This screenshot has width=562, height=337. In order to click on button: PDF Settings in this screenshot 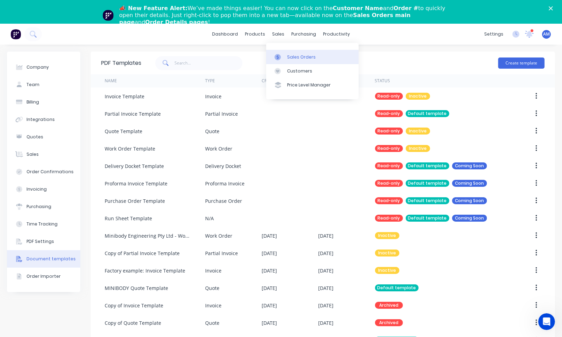, I will do `click(44, 242)`.